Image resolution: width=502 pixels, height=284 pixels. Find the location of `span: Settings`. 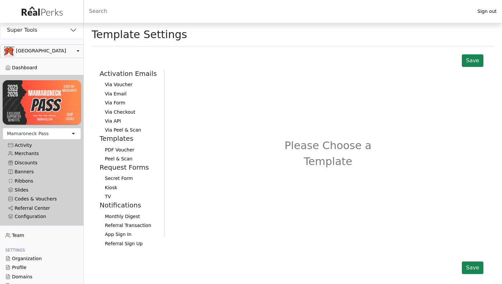

span: Settings is located at coordinates (15, 250).